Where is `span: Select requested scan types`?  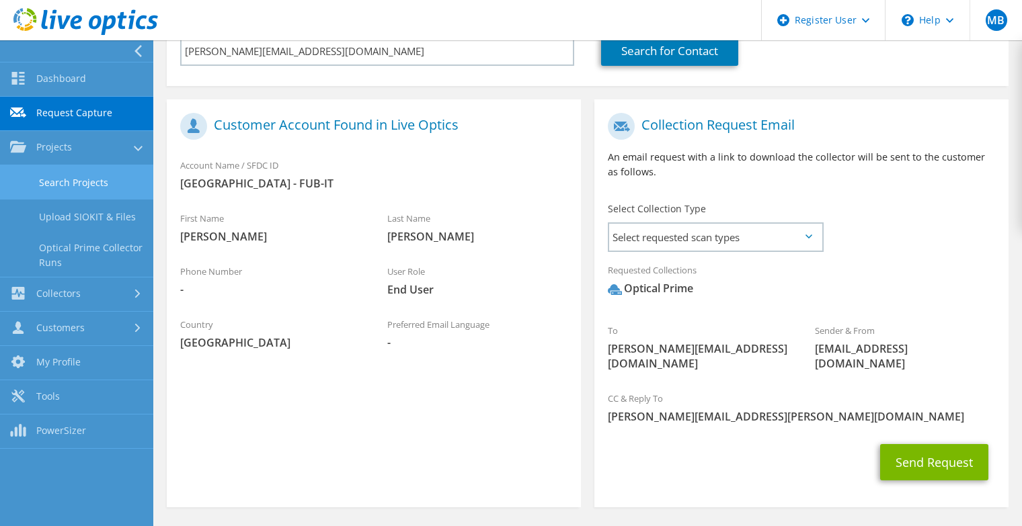
span: Select requested scan types is located at coordinates (715, 237).